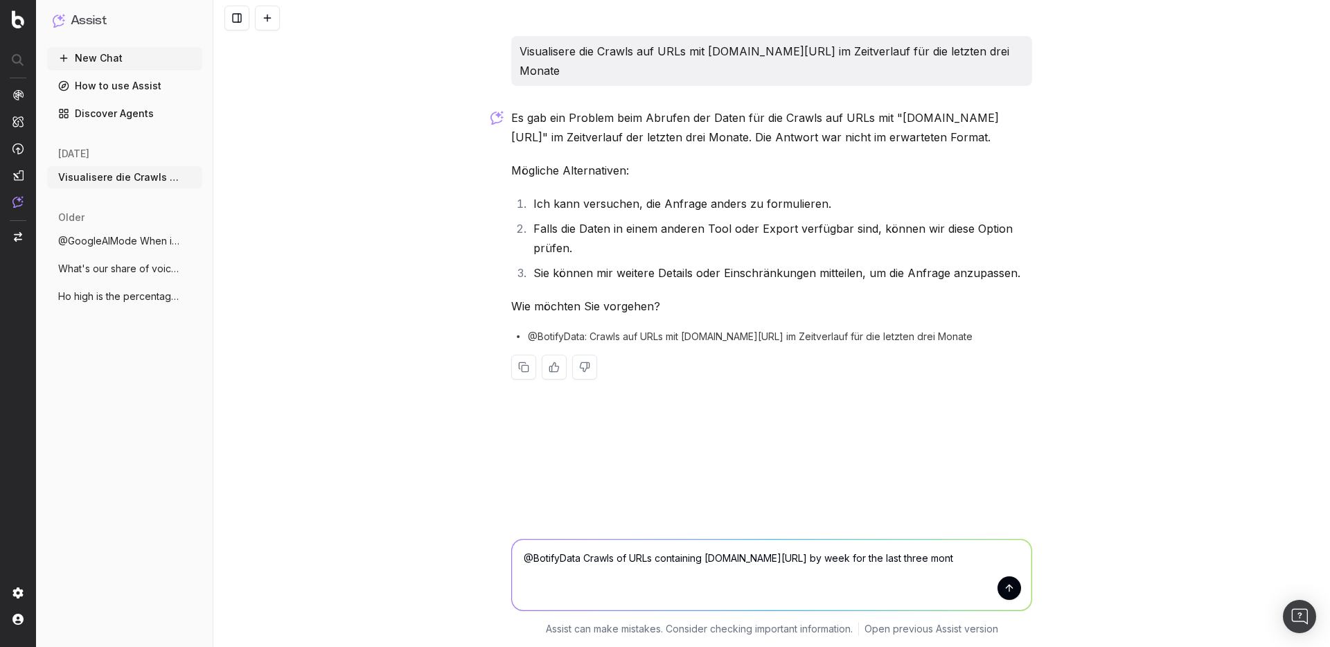 The image size is (1330, 647). I want to click on img: Botify assist logo, so click(497, 118).